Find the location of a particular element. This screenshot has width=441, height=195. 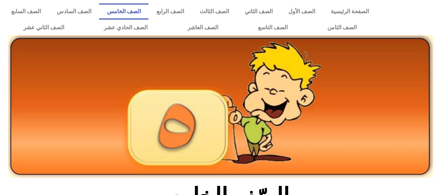

a: الصف التاسع is located at coordinates (273, 28).